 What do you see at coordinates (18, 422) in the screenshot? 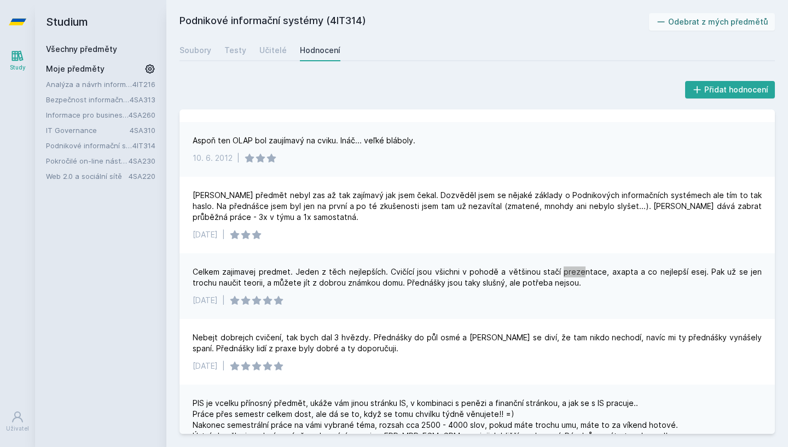
I see `a: Uživatel` at bounding box center [18, 422].